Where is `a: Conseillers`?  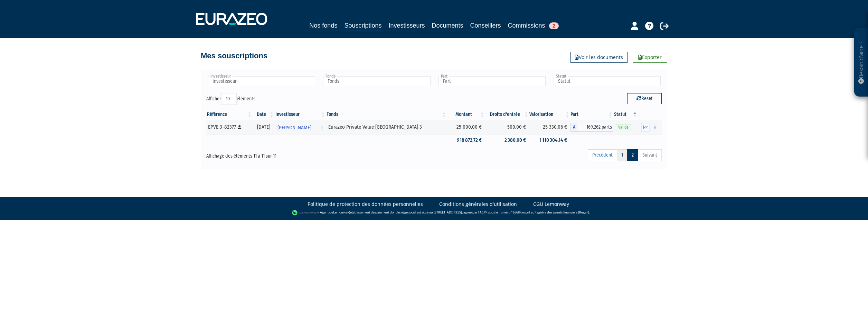 a: Conseillers is located at coordinates (485, 26).